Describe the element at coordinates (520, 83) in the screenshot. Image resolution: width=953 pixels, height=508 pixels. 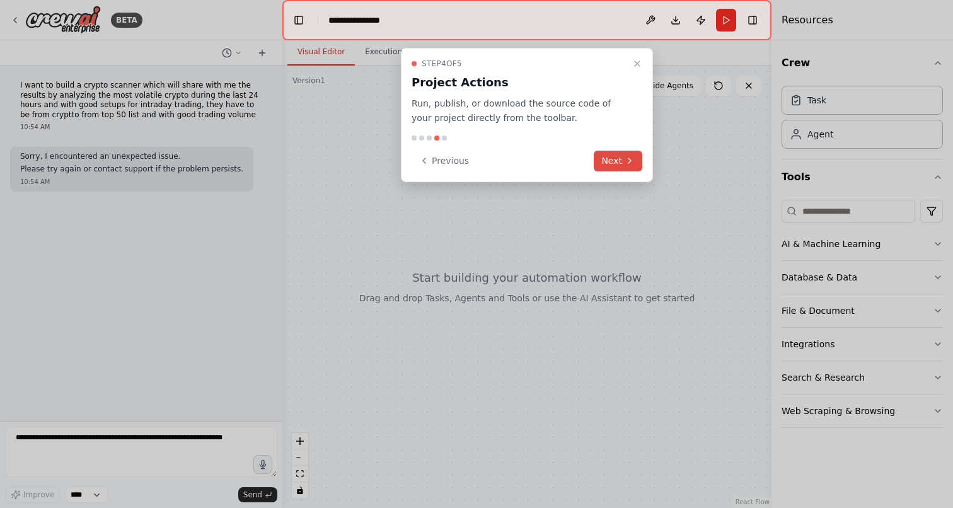
I see `h3: Project Actions` at that location.